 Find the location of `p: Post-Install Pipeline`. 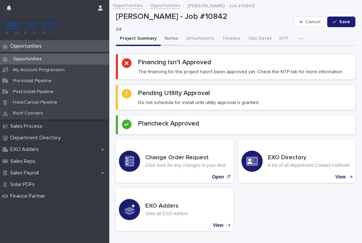

p: Post-Install Pipeline is located at coordinates (33, 92).